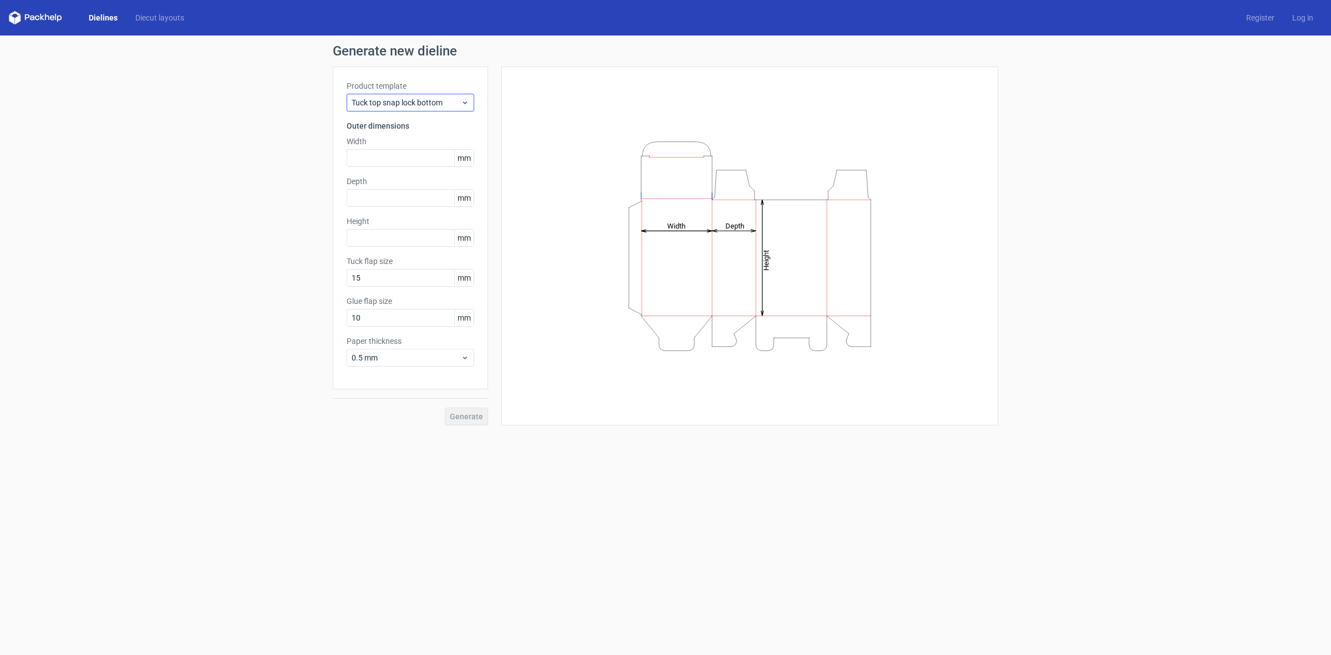  Describe the element at coordinates (103, 18) in the screenshot. I see `a: Dielines` at that location.